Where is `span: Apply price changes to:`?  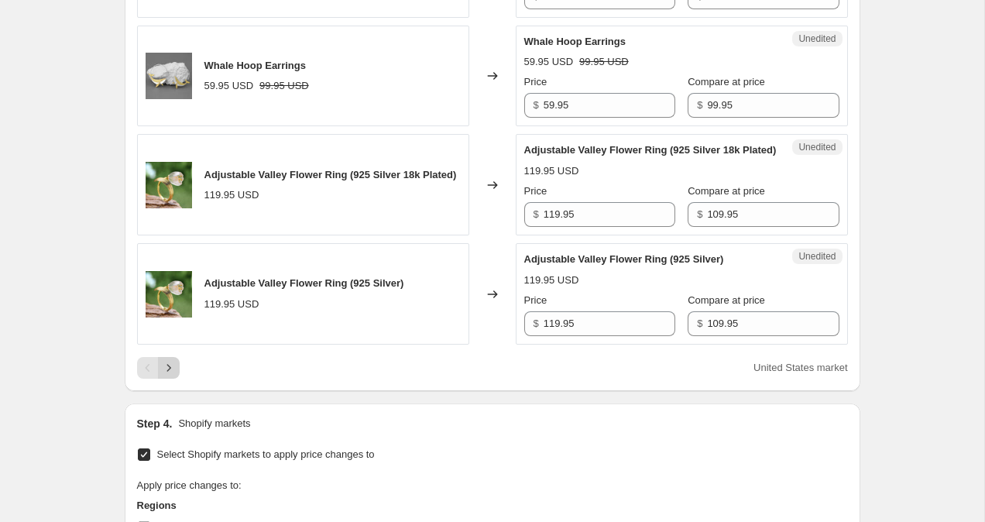 span: Apply price changes to: is located at coordinates (189, 485).